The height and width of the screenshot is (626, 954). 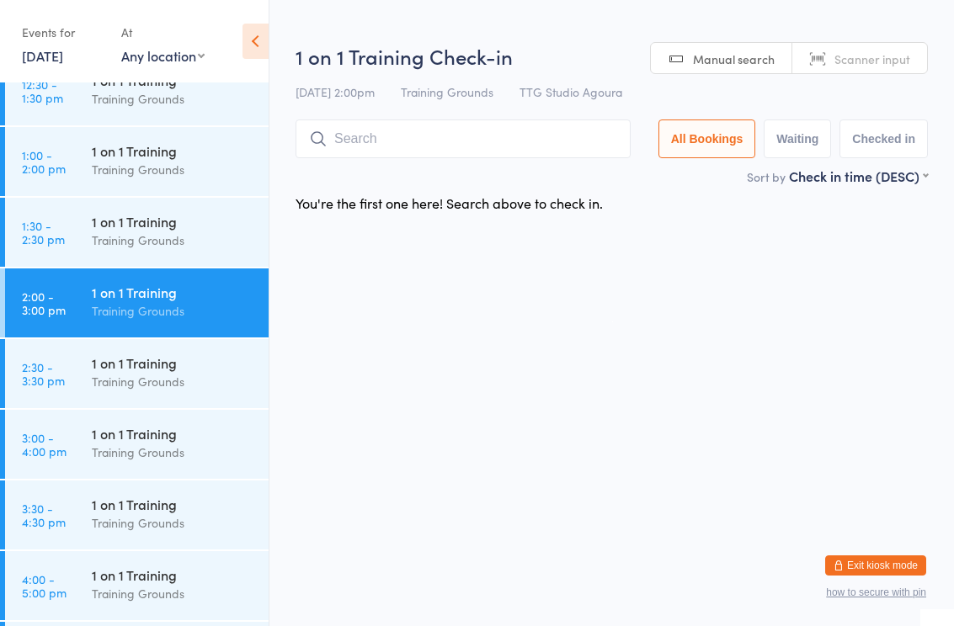 I want to click on a: 3:30 -4:30 pm1 on 1 TrainingTraining Grounds, so click(x=136, y=515).